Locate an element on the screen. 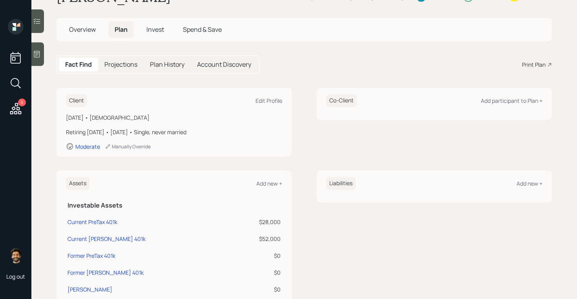  div: Print Plan is located at coordinates (534, 64).